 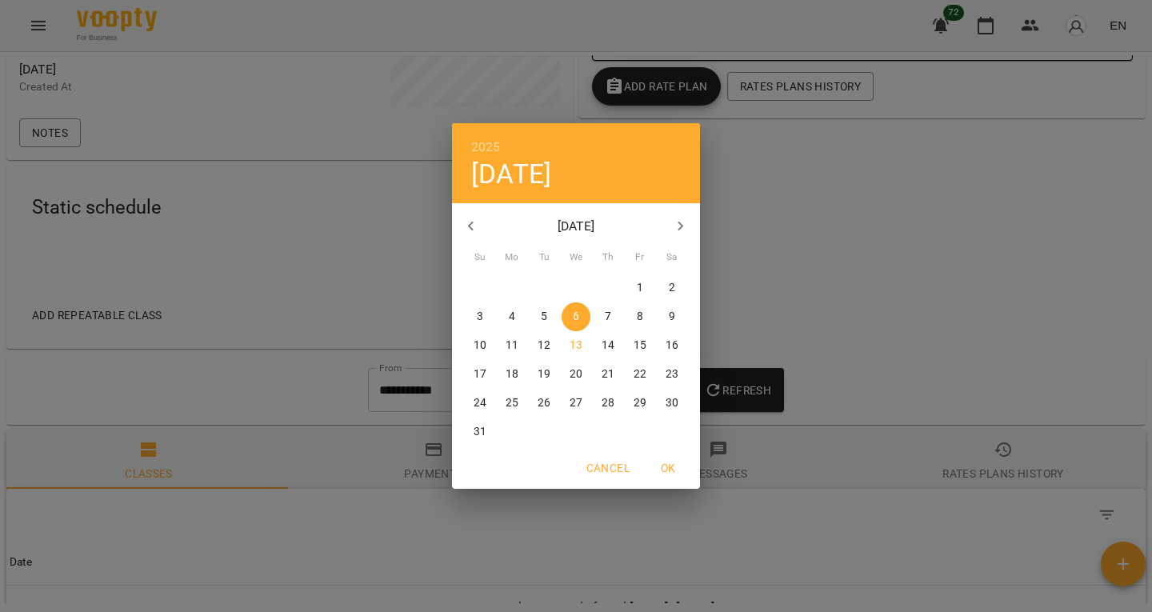 I want to click on p: 3, so click(x=480, y=317).